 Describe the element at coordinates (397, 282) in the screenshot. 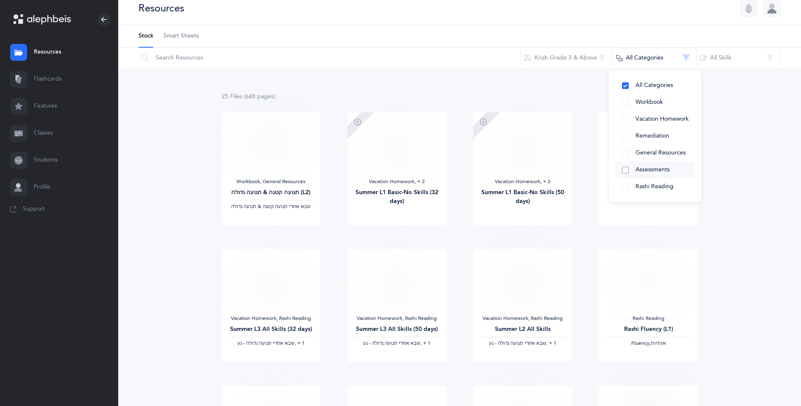

I see `img: Summer_L3ERashiLetterFluency_50_days_thumbnail_1716330622.png` at that location.